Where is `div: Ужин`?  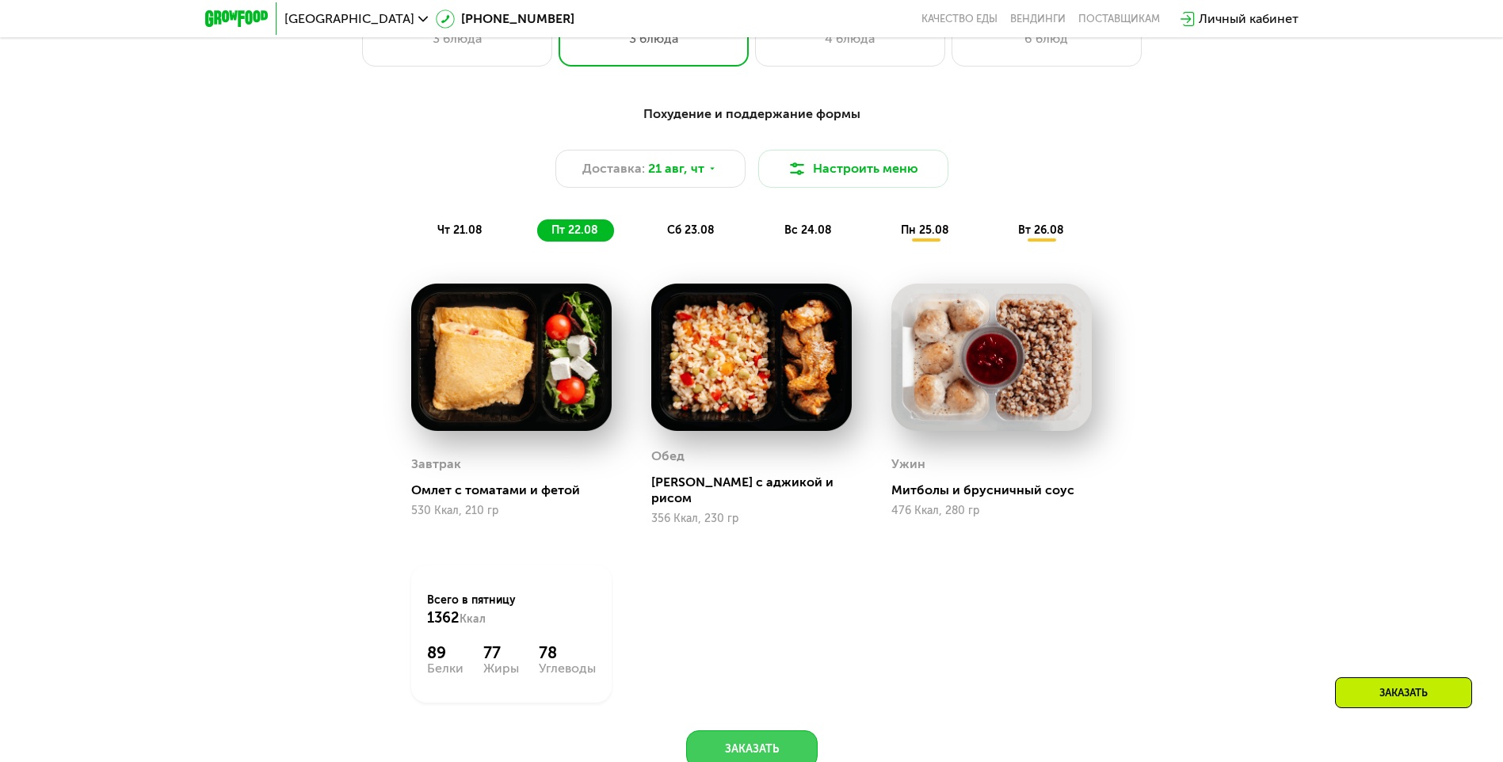
div: Ужин is located at coordinates (908, 464).